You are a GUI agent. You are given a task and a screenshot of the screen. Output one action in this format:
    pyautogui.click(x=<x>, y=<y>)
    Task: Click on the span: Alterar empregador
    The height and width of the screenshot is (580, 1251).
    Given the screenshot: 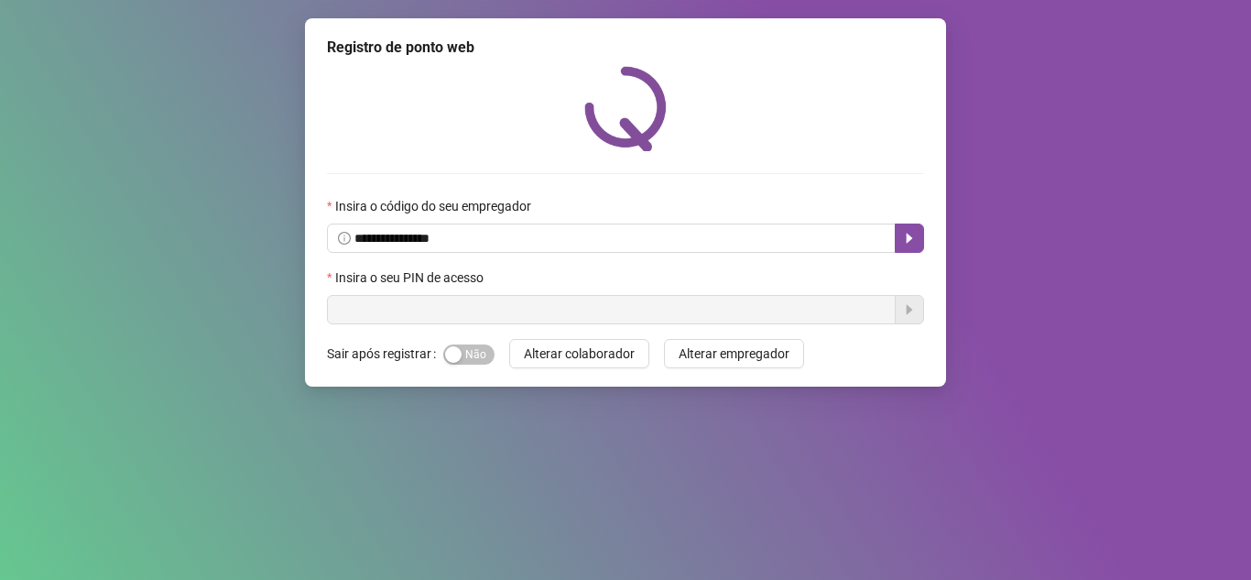 What is the action you would take?
    pyautogui.click(x=734, y=354)
    